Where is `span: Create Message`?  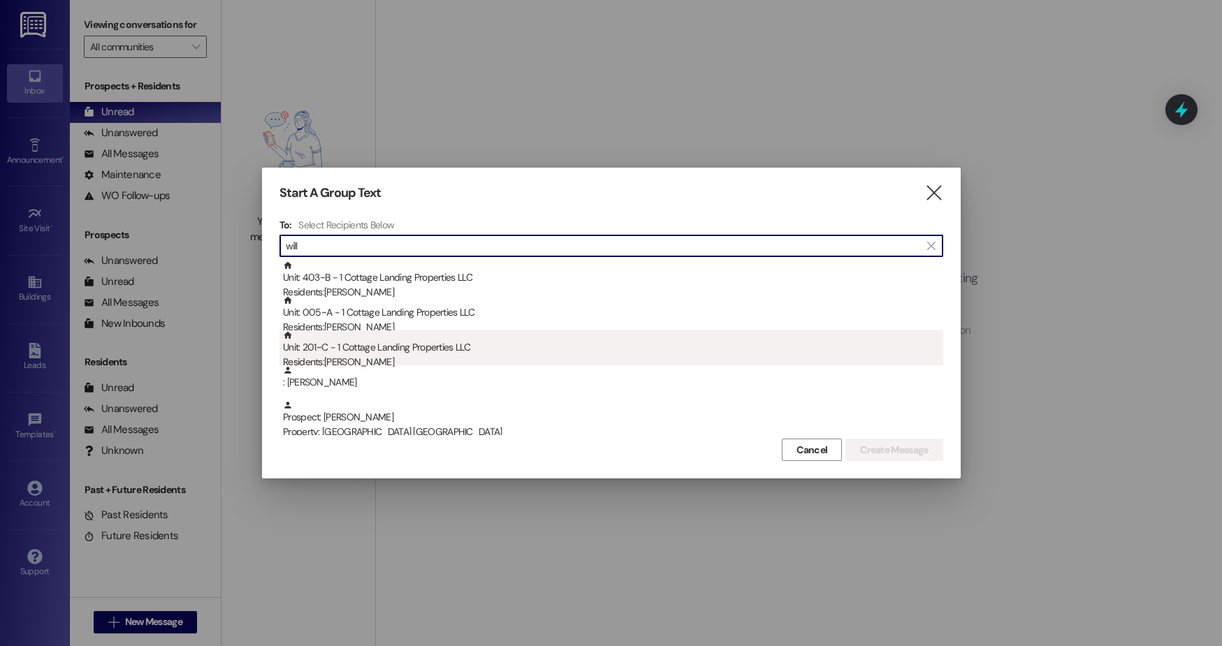
span: Create Message is located at coordinates (893, 450).